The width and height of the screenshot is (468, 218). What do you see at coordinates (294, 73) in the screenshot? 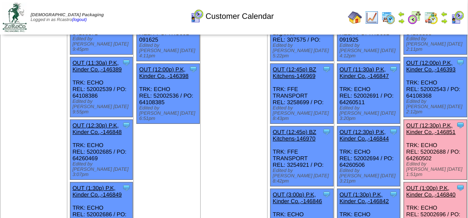
I see `a: OUT (12:45p) BZ Kitchens-146969` at bounding box center [294, 73].